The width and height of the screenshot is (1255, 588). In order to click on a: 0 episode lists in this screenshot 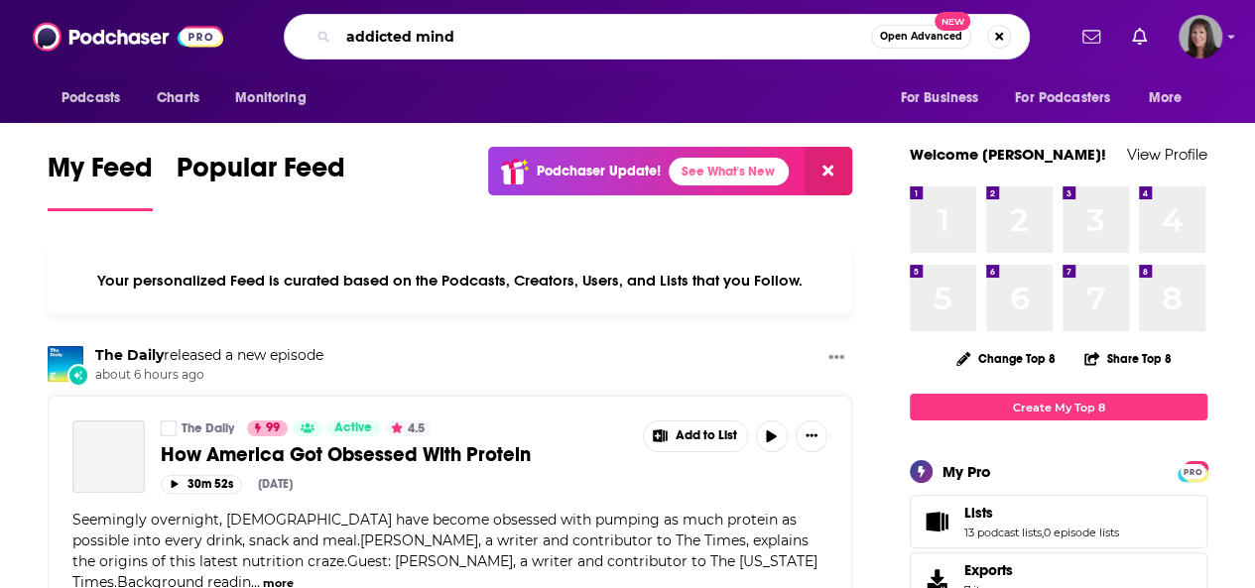, I will do `click(1081, 533)`.